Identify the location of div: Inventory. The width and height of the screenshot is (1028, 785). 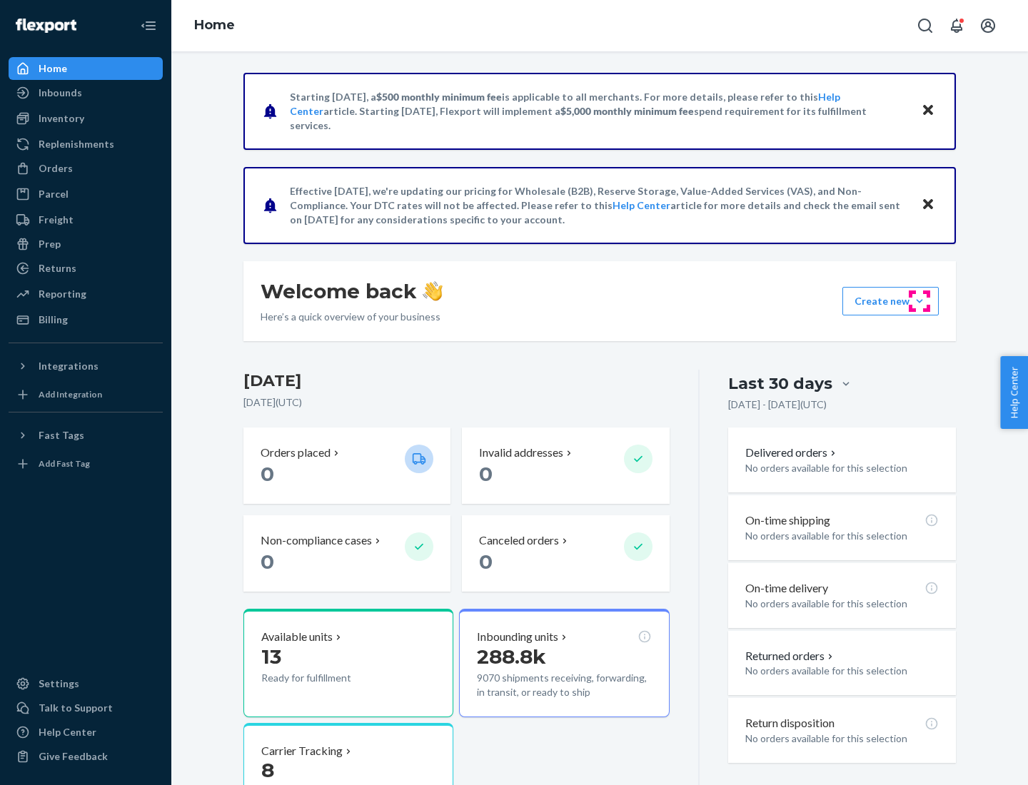
(61, 118).